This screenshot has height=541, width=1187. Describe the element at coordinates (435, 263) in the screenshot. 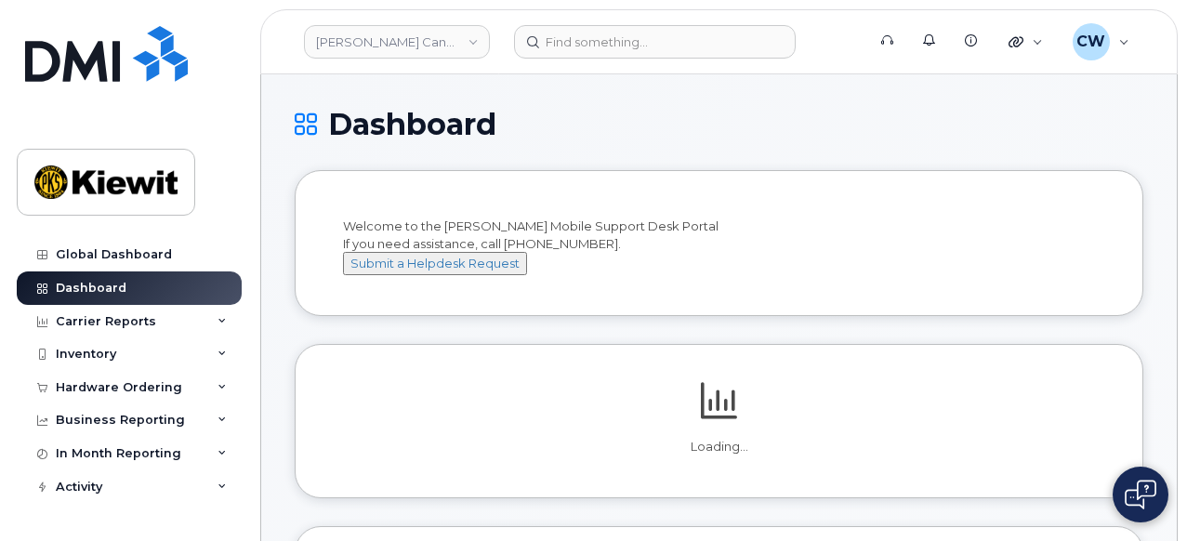

I see `a: Submit a Helpdesk Request` at that location.